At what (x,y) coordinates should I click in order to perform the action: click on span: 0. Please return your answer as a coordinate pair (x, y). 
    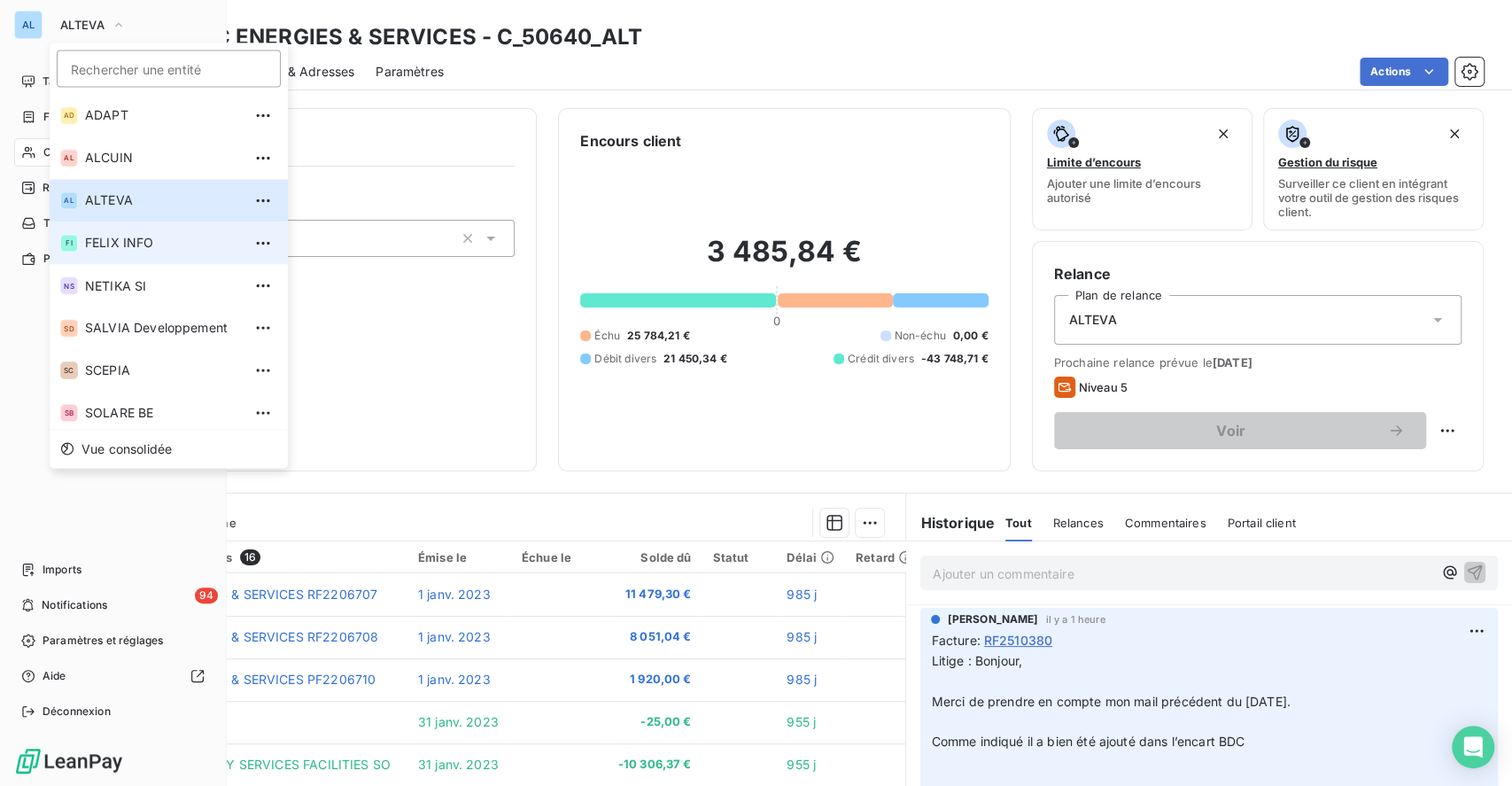
    Looking at the image, I should click on (776, 321).